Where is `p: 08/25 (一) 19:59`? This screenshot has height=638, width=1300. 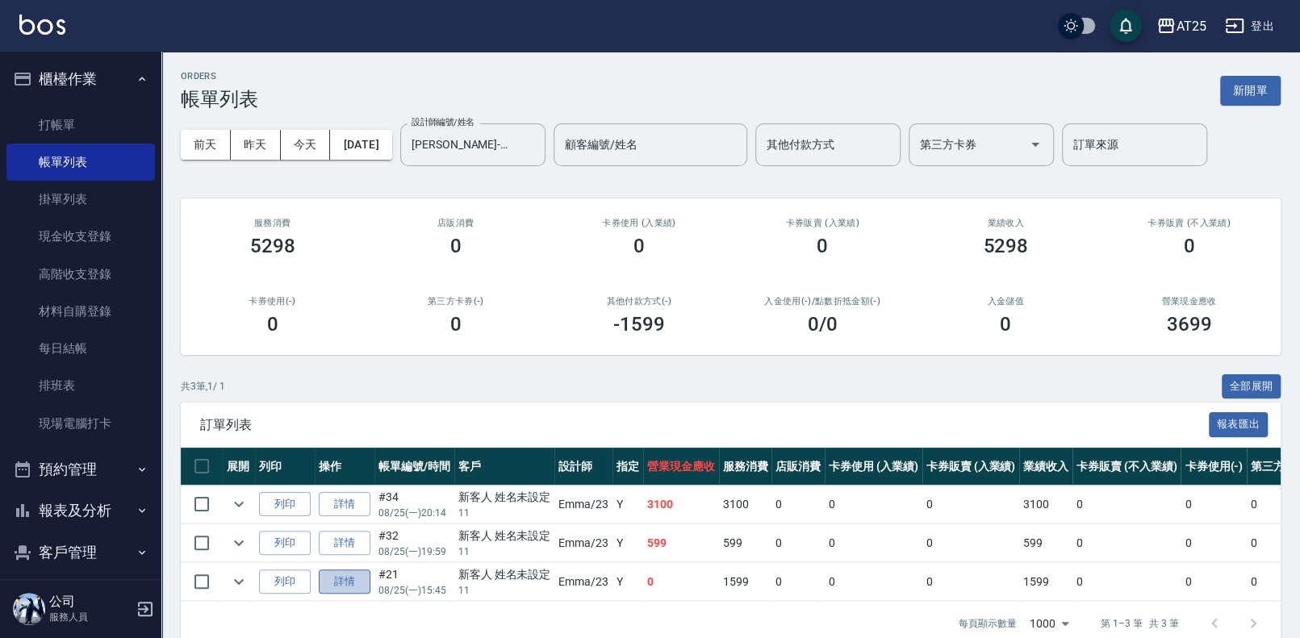
p: 08/25 (一) 19:59 is located at coordinates (414, 552).